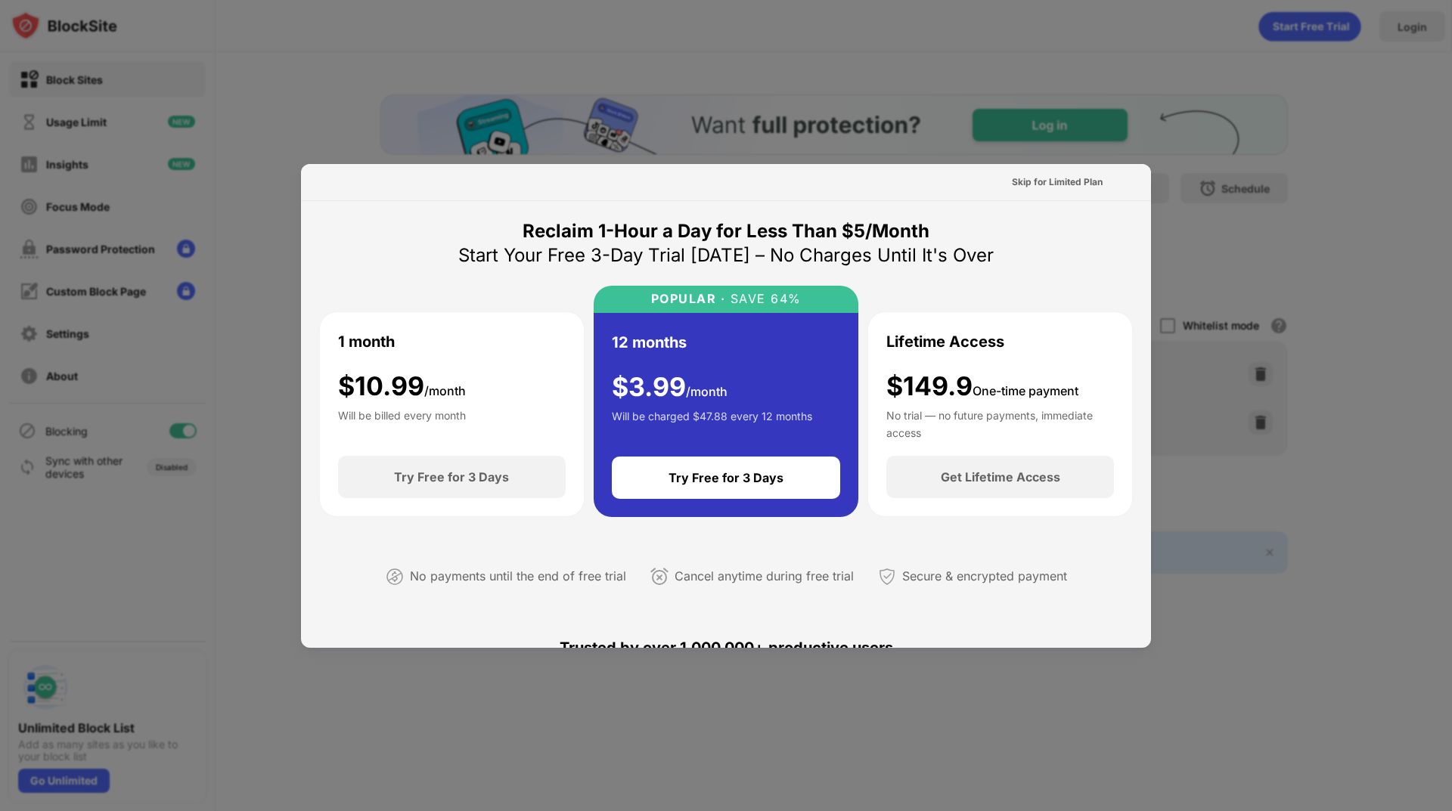 This screenshot has width=1452, height=811. Describe the element at coordinates (1000, 477) in the screenshot. I see `div: Get Lifetime Access` at that location.